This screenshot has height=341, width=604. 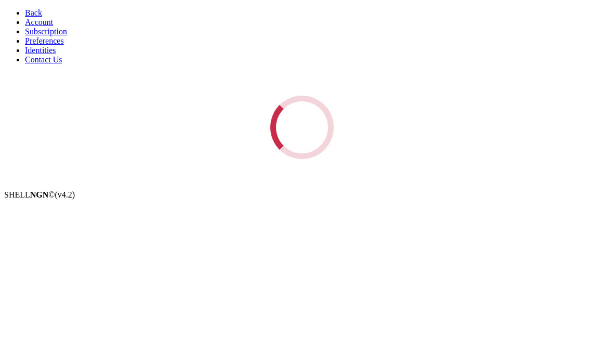 I want to click on a: Preferences, so click(x=44, y=41).